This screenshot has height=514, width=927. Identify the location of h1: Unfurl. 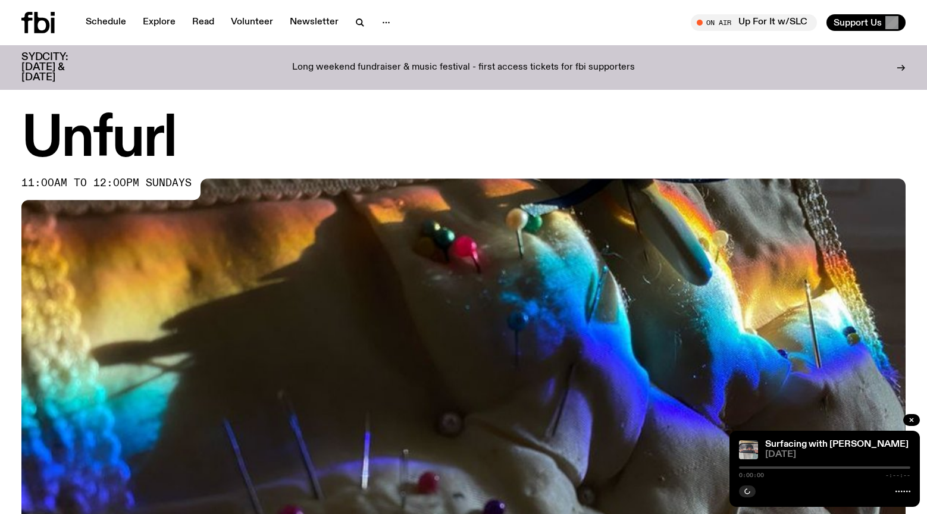
(463, 140).